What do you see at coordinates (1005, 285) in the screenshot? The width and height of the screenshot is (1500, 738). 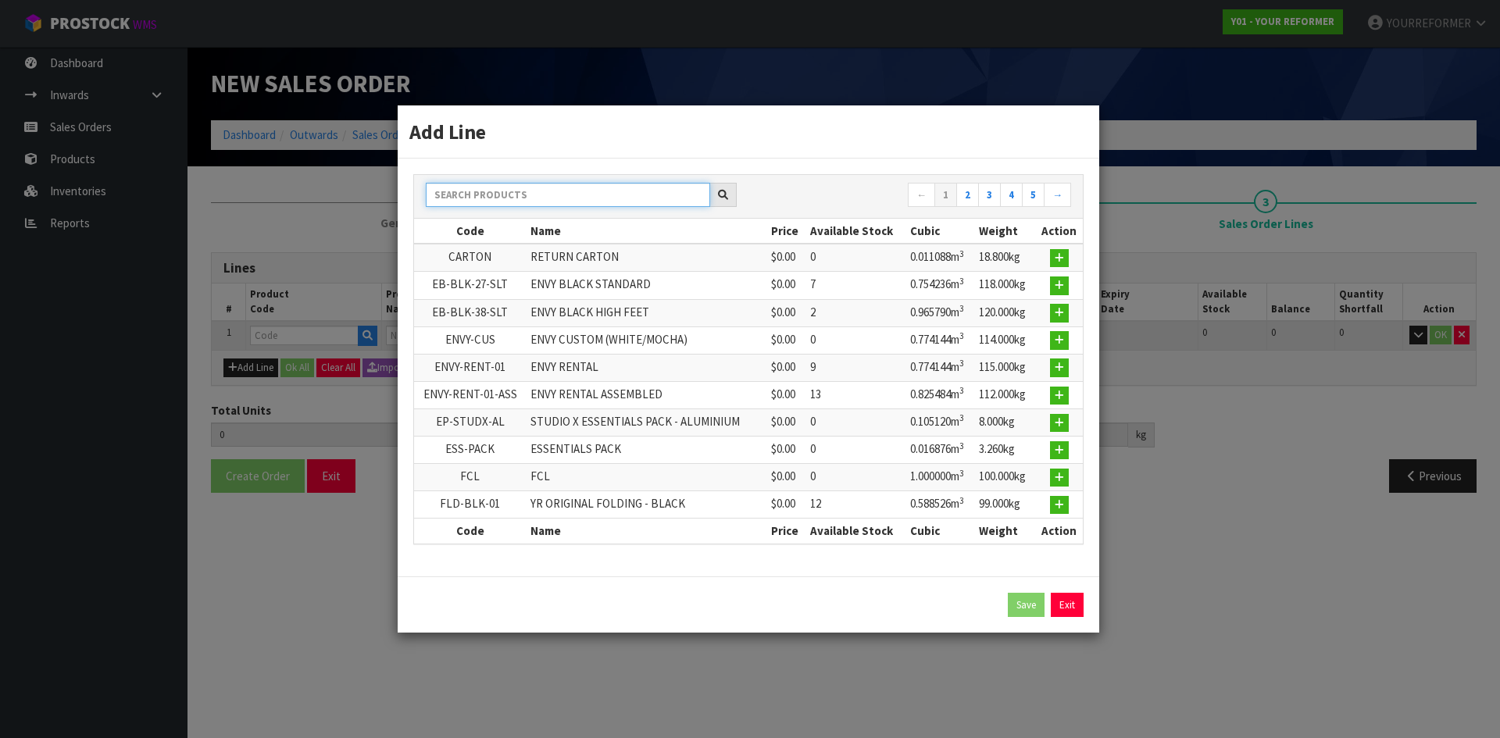 I see `td: 118.000kg` at bounding box center [1005, 285].